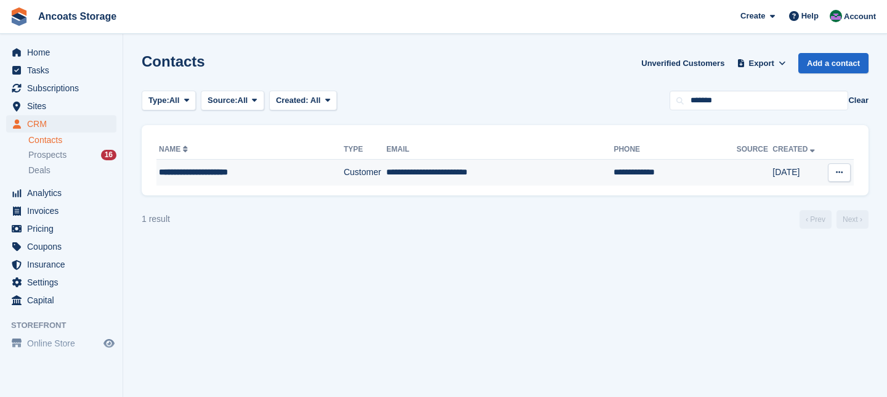 Image resolution: width=887 pixels, height=397 pixels. I want to click on a: Previous, so click(816, 219).